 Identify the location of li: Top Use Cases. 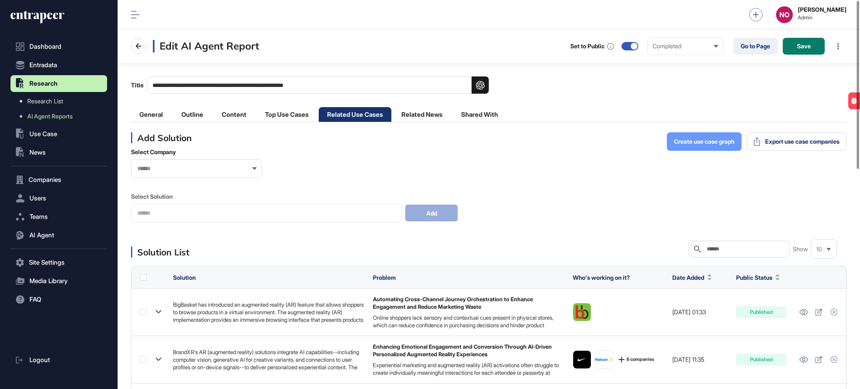
(287, 114).